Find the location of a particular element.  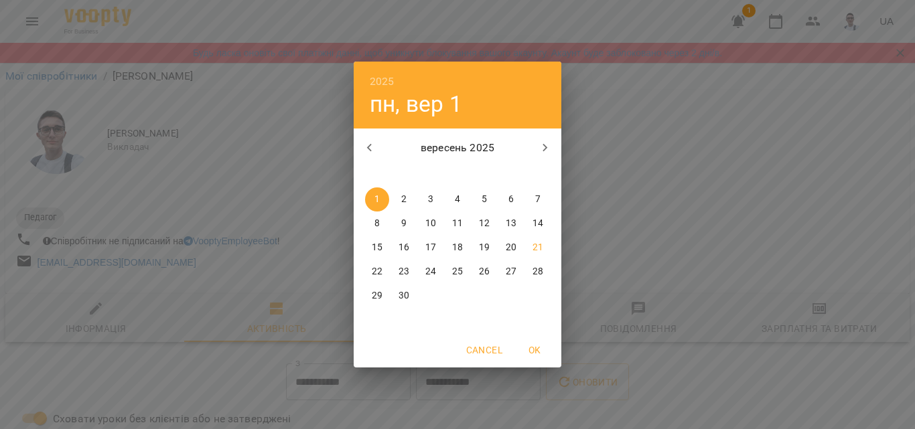

button: 20 is located at coordinates (511, 248).